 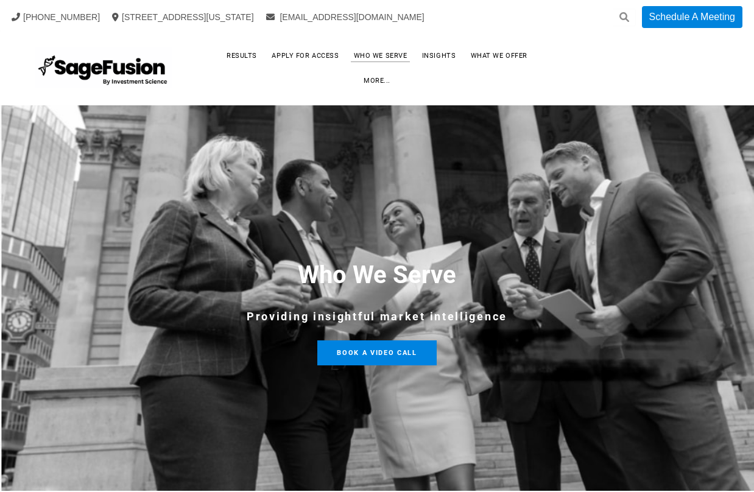 I want to click on a: Apply for Access, so click(x=305, y=55).